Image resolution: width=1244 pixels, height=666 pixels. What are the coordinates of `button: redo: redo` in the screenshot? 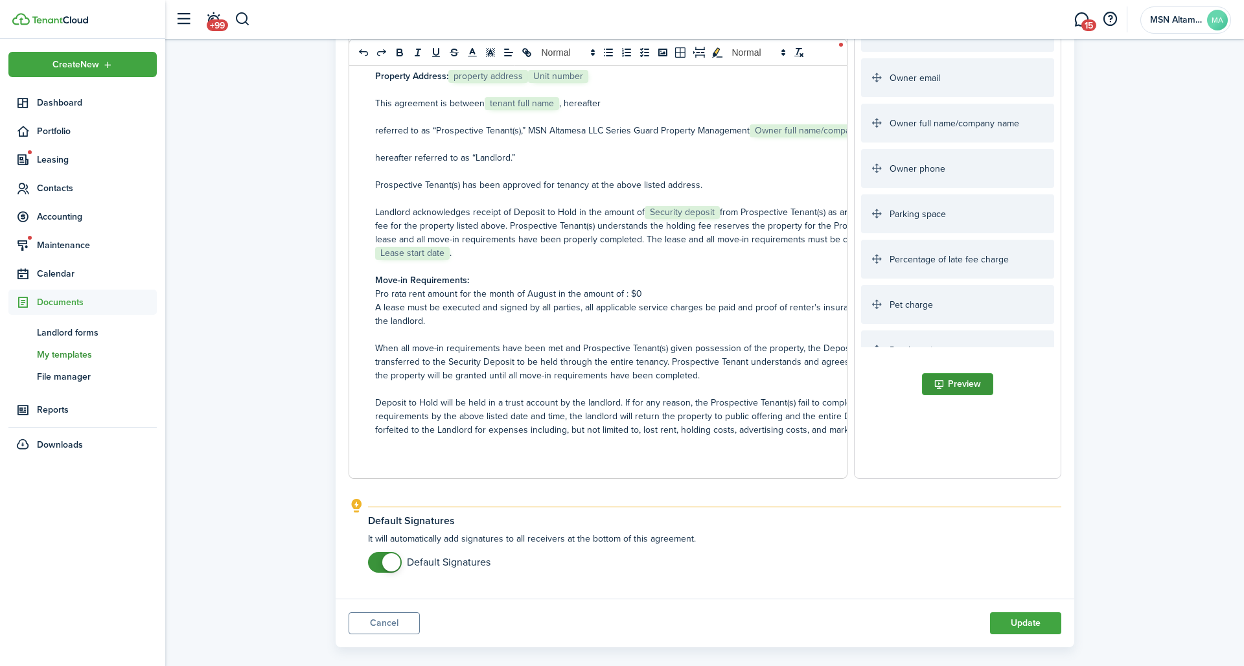 It's located at (382, 52).